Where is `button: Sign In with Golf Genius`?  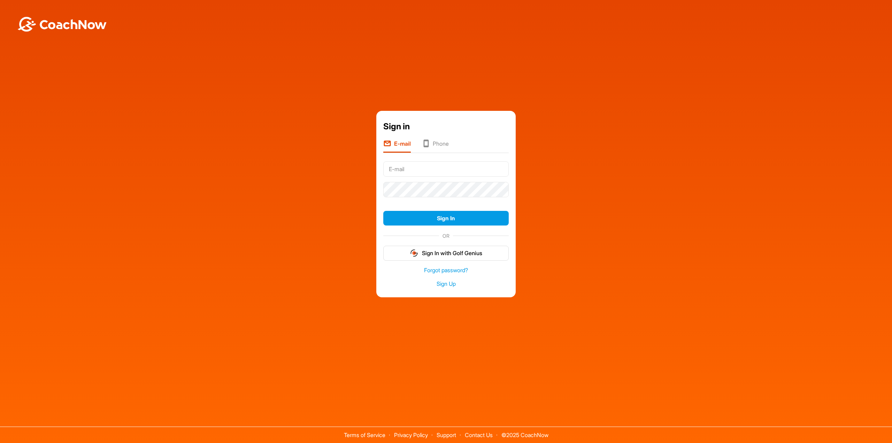 button: Sign In with Golf Genius is located at coordinates (446, 253).